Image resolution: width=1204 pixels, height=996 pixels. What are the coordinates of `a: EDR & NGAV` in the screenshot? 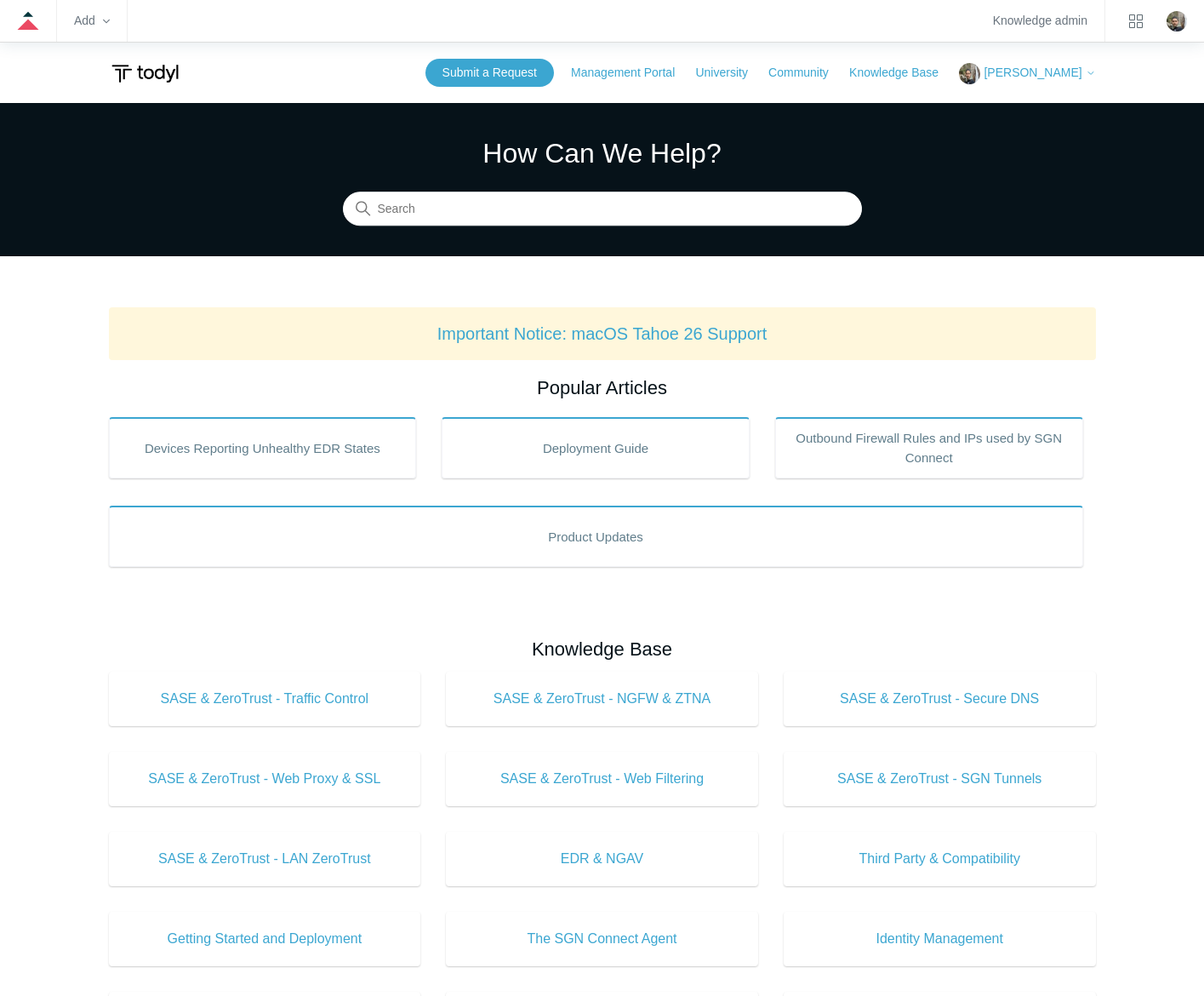 It's located at (601, 859).